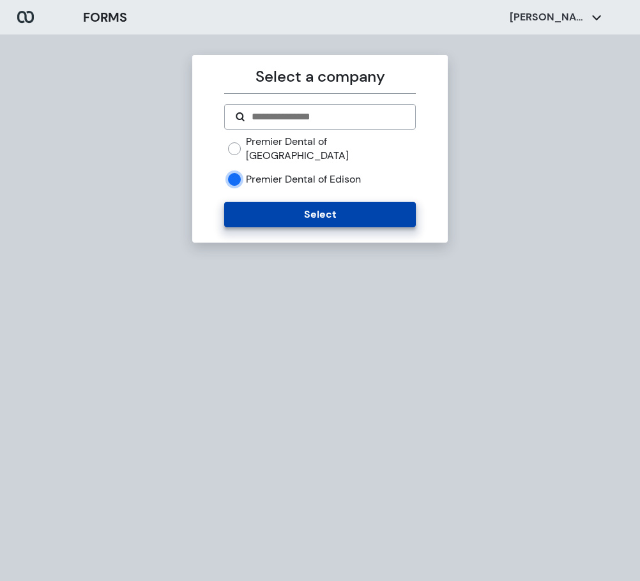  I want to click on input: Search, so click(327, 117).